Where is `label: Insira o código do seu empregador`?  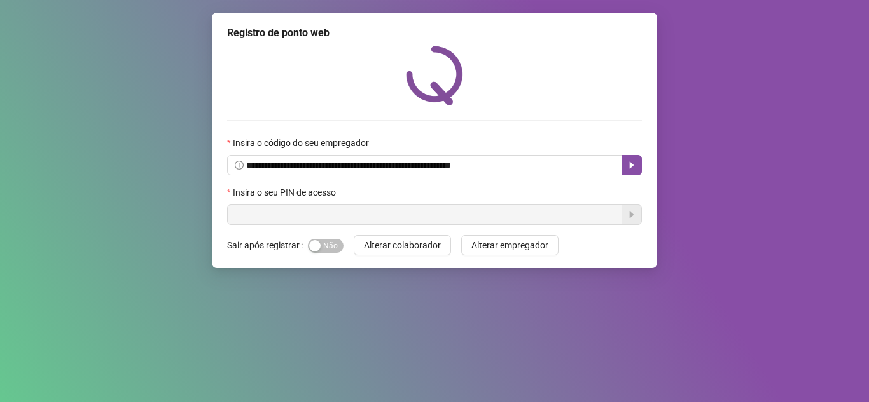 label: Insira o código do seu empregador is located at coordinates (302, 143).